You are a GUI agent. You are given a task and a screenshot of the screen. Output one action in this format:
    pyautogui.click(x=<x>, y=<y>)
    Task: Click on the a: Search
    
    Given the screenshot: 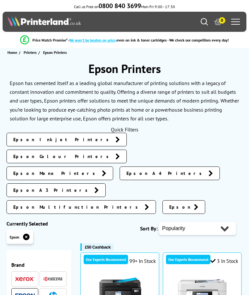 What is the action you would take?
    pyautogui.click(x=204, y=22)
    